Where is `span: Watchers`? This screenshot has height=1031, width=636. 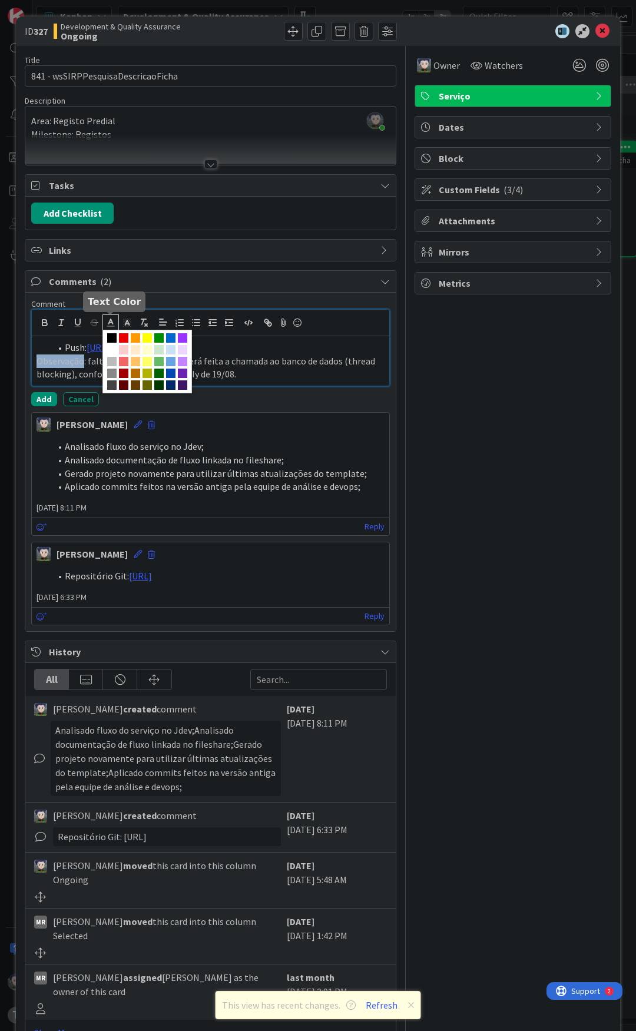
span: Watchers is located at coordinates (503, 65).